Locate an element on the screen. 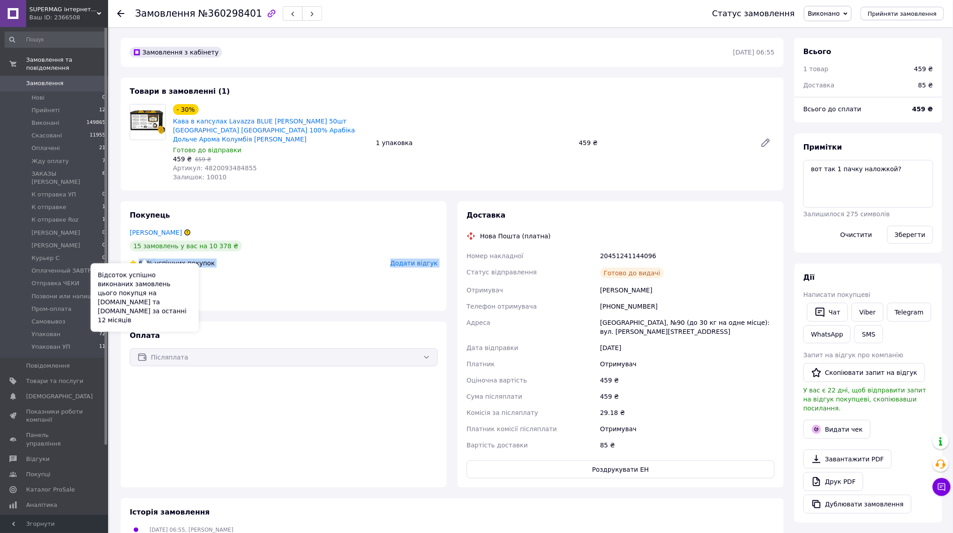 This screenshot has height=533, width=953. span: К отправке Roz is located at coordinates (55, 220).